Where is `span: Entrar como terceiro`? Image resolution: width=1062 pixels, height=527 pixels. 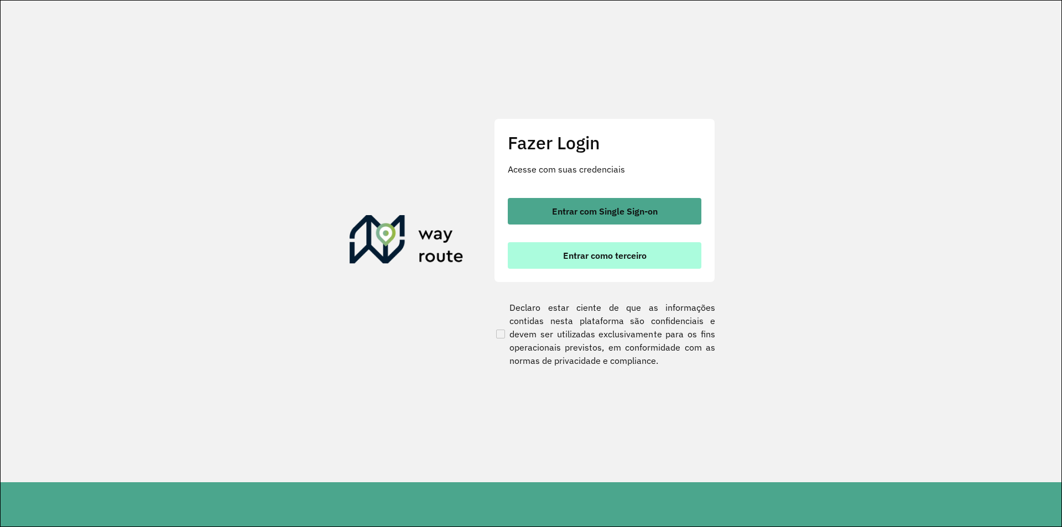
span: Entrar como terceiro is located at coordinates (605, 256).